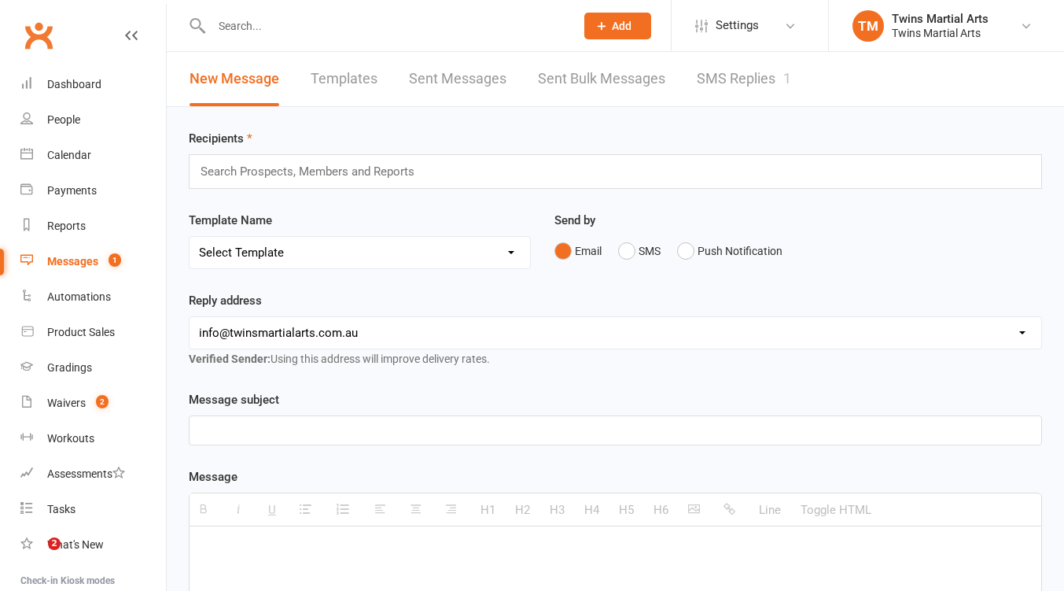 The width and height of the screenshot is (1064, 591). What do you see at coordinates (230, 220) in the screenshot?
I see `label: Template Name` at bounding box center [230, 220].